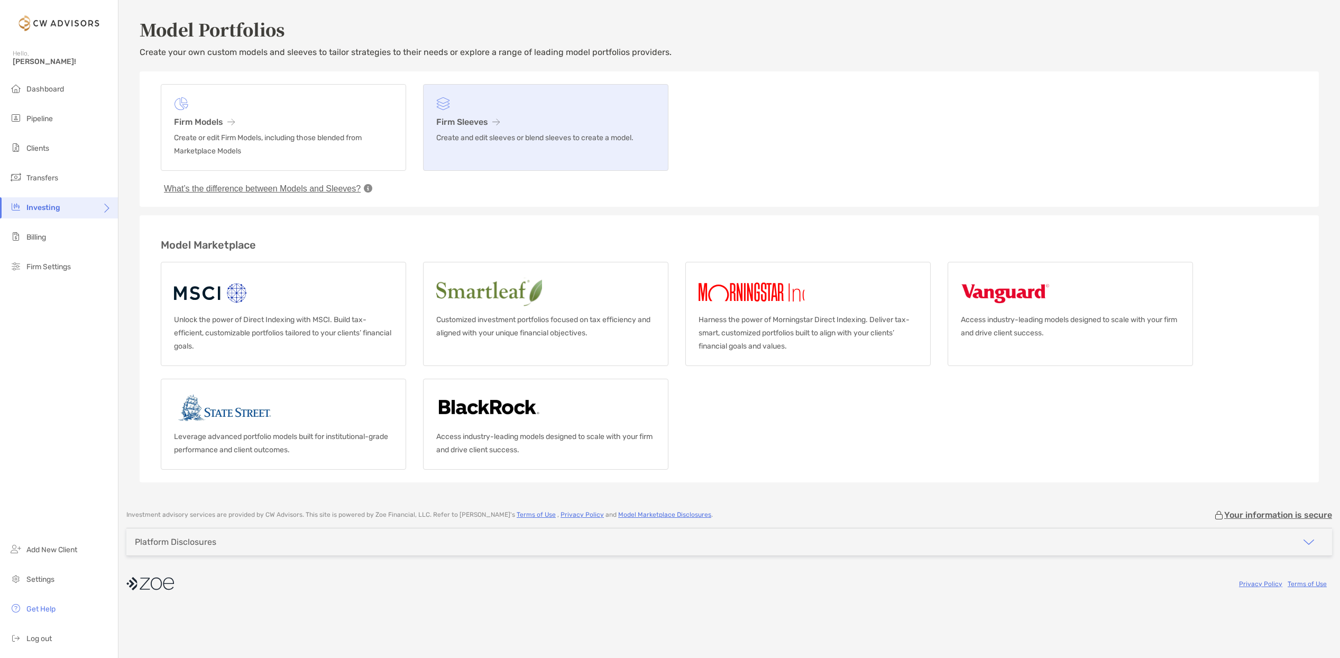 Image resolution: width=1340 pixels, height=658 pixels. I want to click on img: Blackrock, so click(489, 409).